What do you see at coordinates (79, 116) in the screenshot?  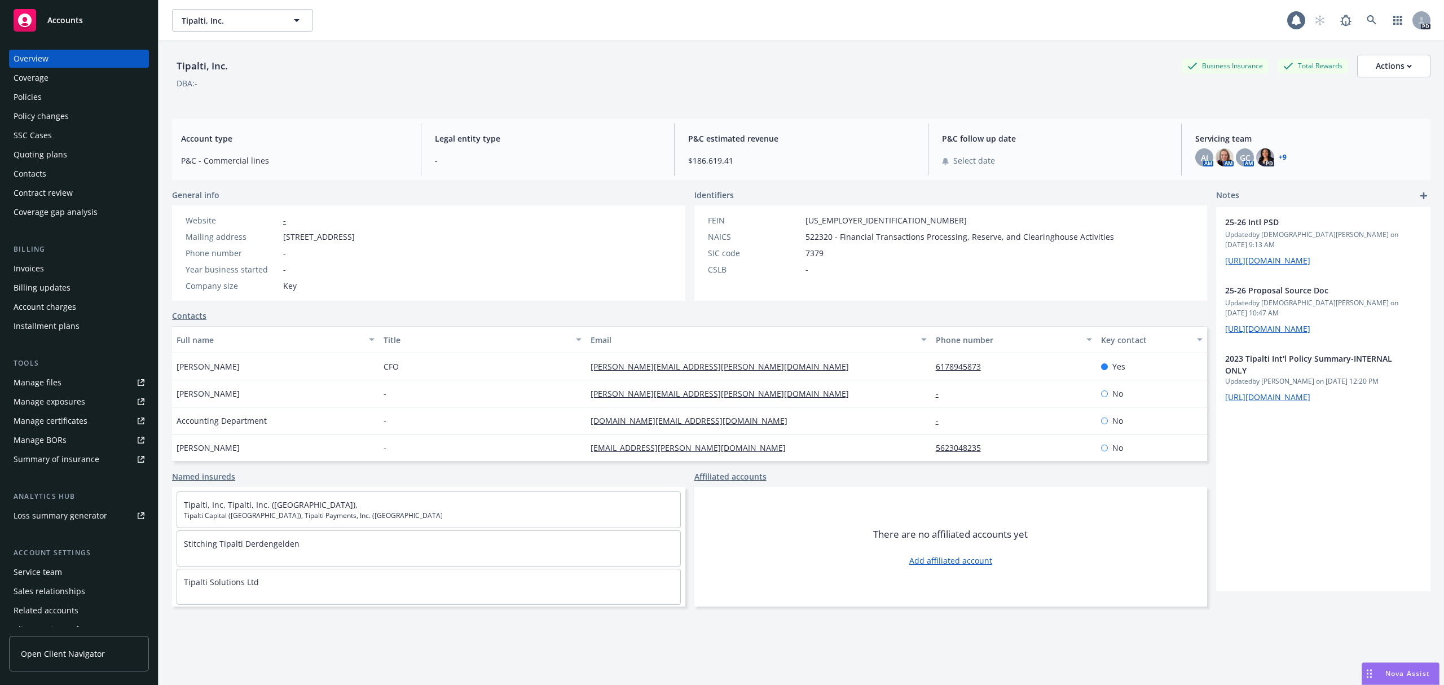 I see `a: Policy changes` at bounding box center [79, 116].